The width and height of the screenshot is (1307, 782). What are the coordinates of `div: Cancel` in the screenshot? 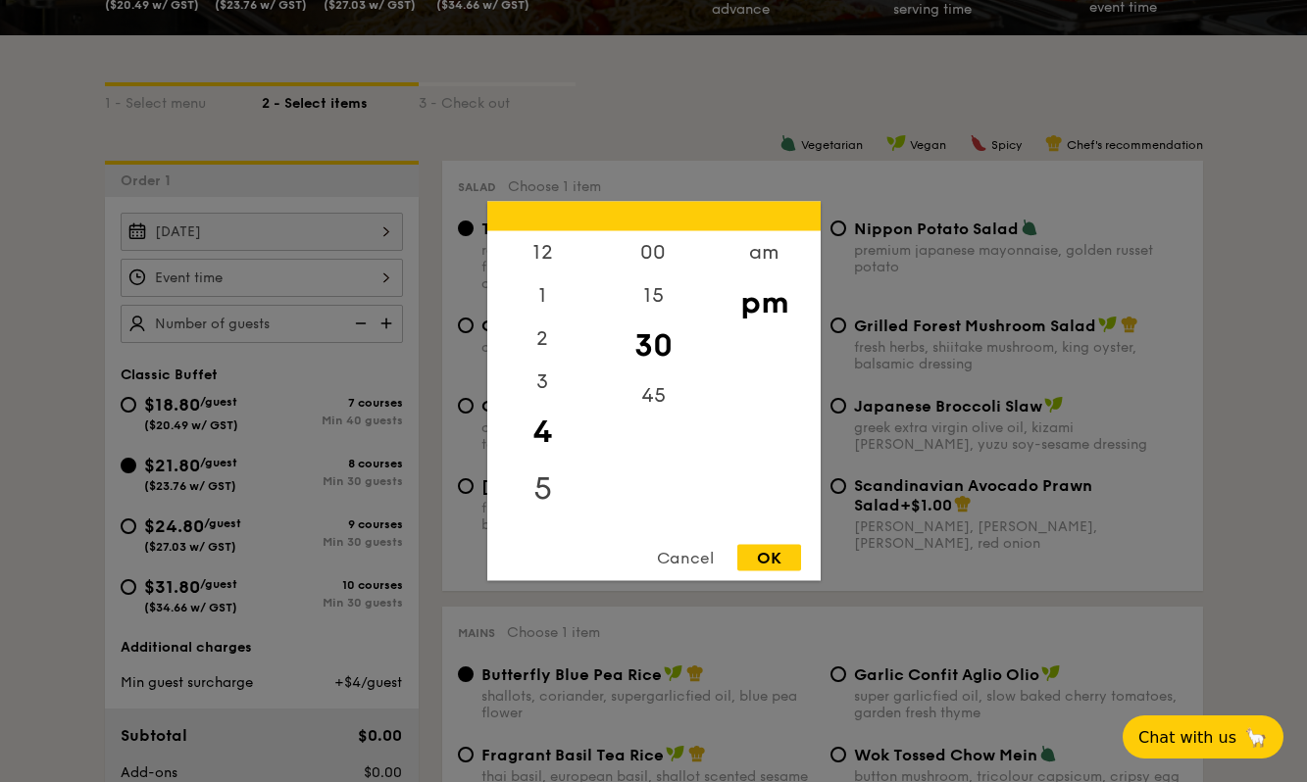 It's located at (685, 558).